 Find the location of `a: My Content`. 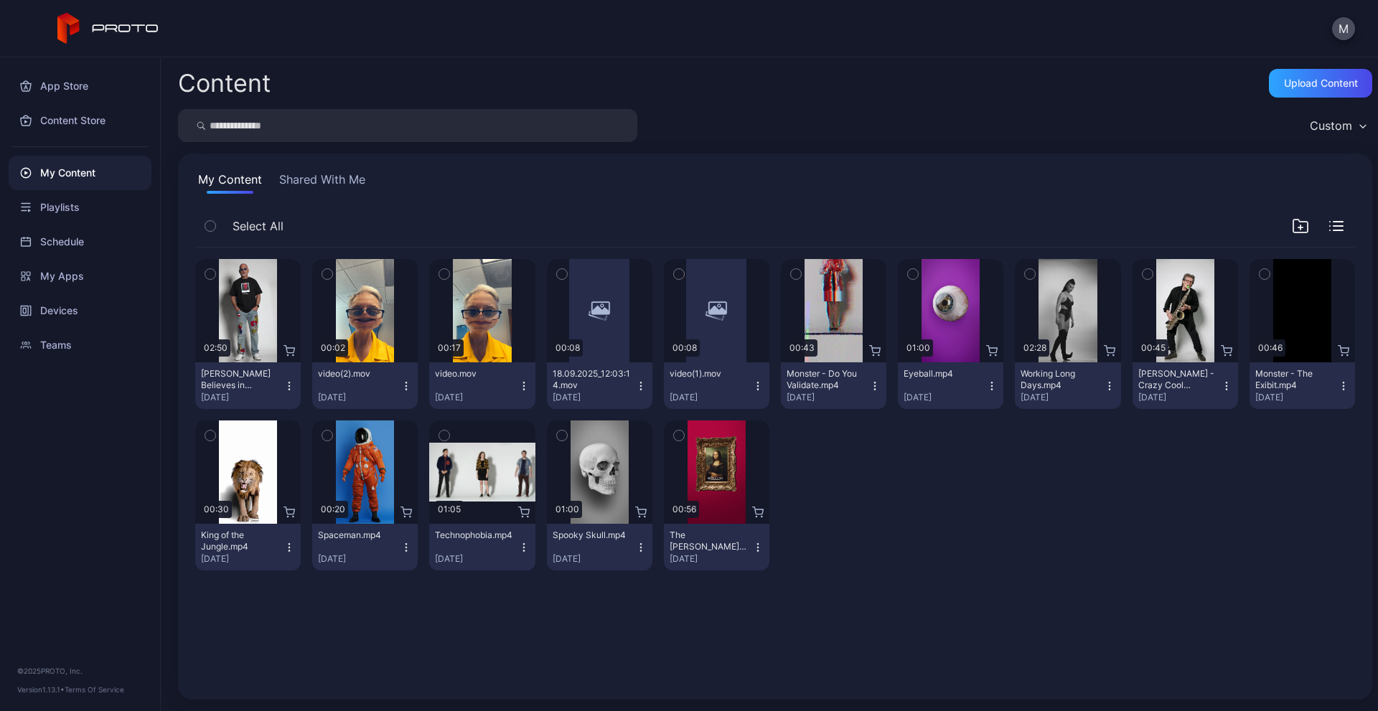

a: My Content is located at coordinates (80, 173).